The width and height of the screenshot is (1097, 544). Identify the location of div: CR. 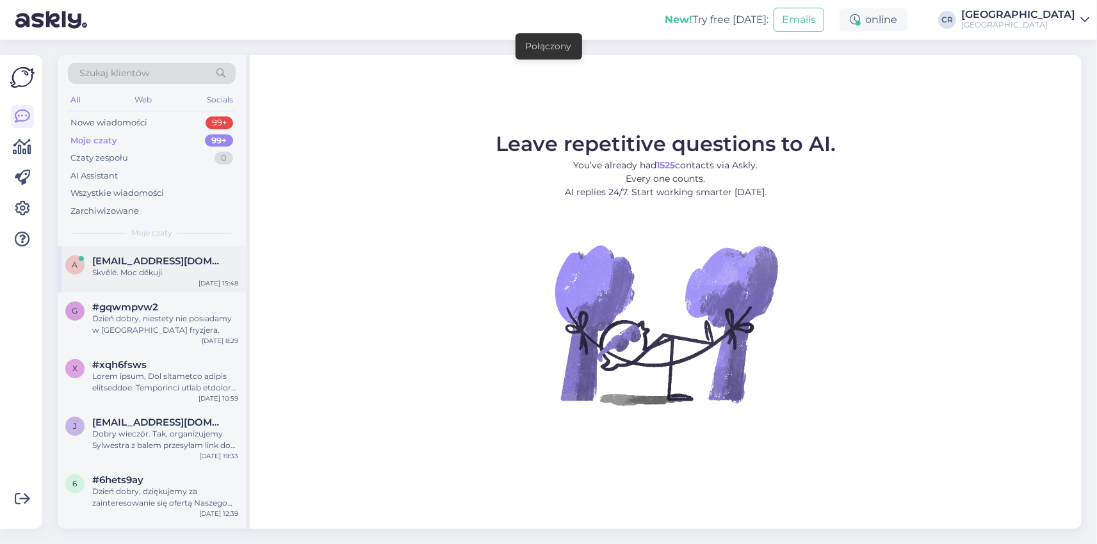
(947, 20).